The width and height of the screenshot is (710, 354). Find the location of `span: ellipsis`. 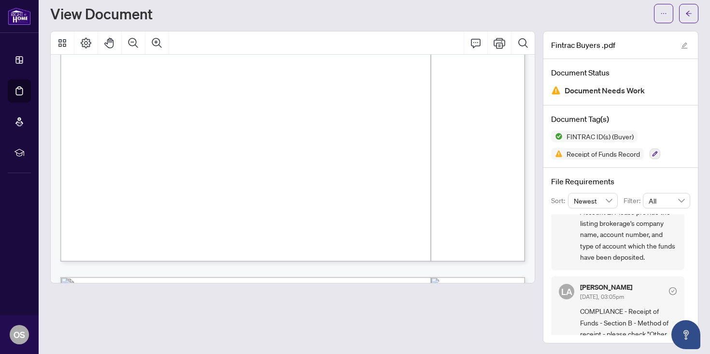

span: ellipsis is located at coordinates (664, 14).